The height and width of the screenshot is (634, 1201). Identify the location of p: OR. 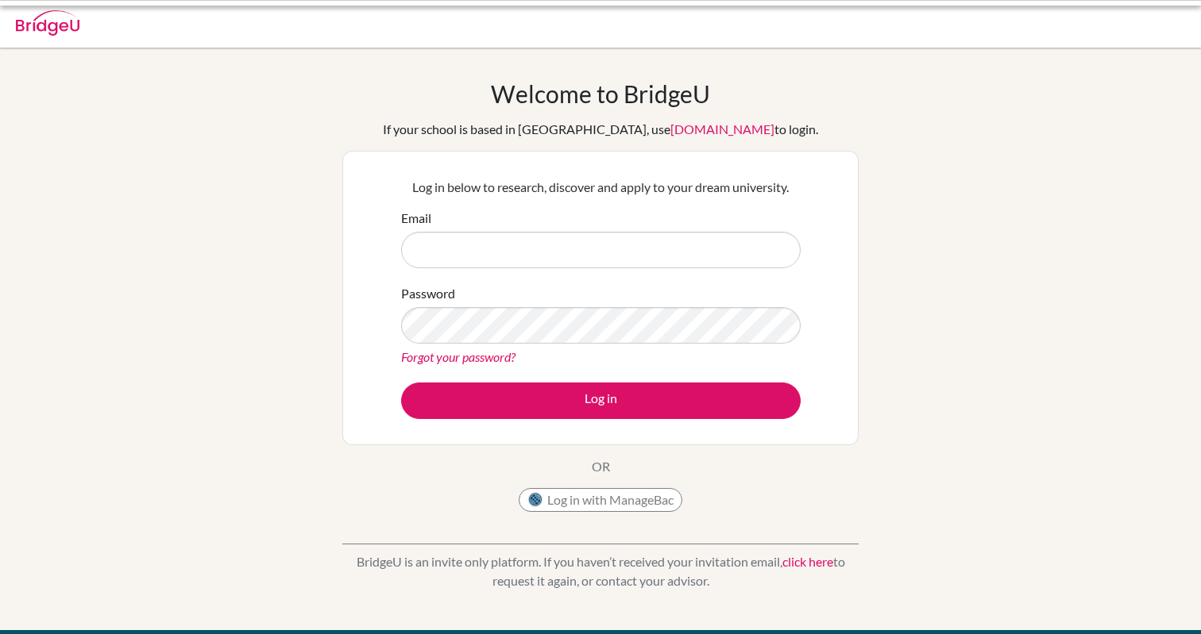
(600, 467).